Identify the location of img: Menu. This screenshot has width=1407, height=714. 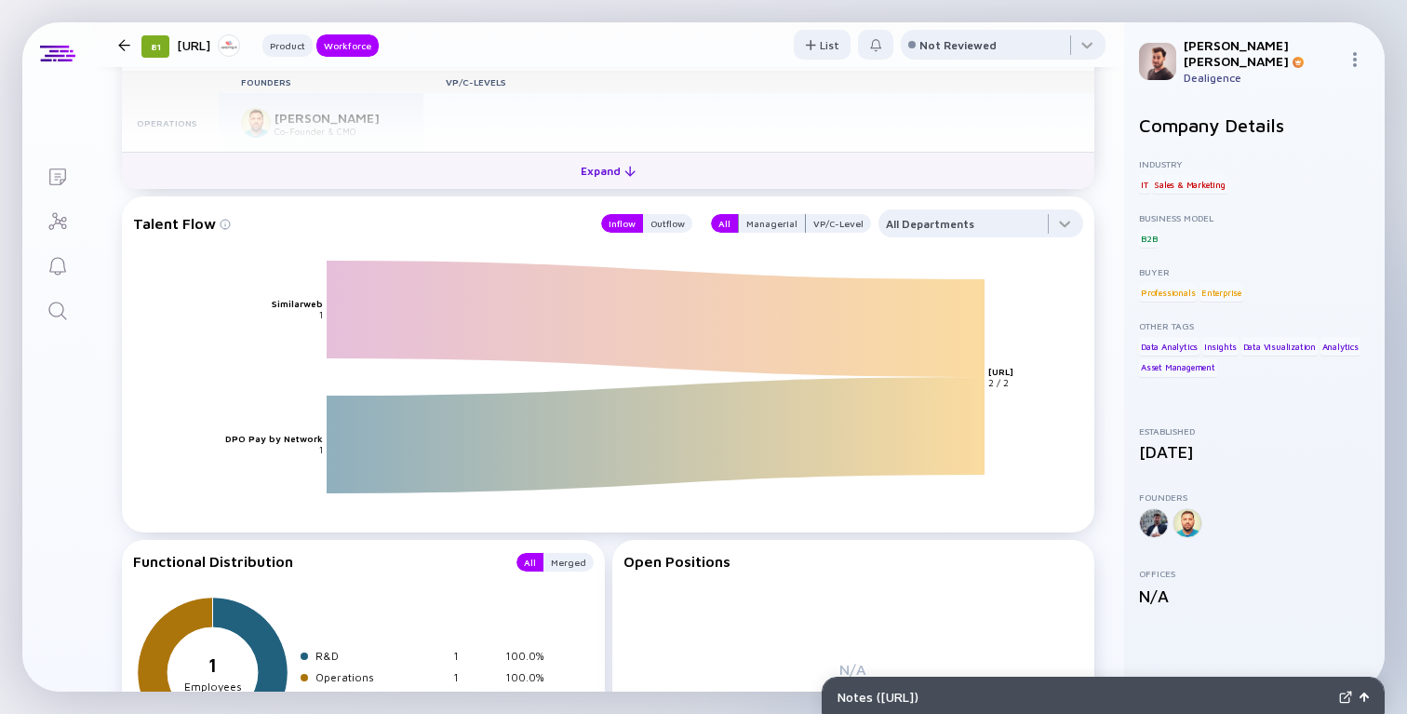
(1355, 60).